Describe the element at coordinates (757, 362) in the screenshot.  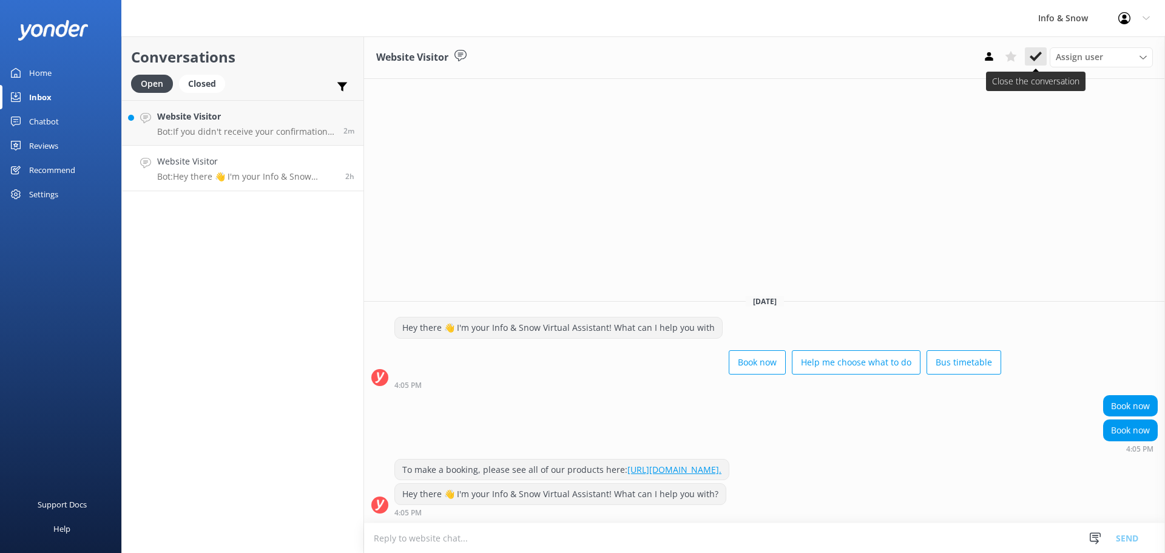
I see `button: Book now` at that location.